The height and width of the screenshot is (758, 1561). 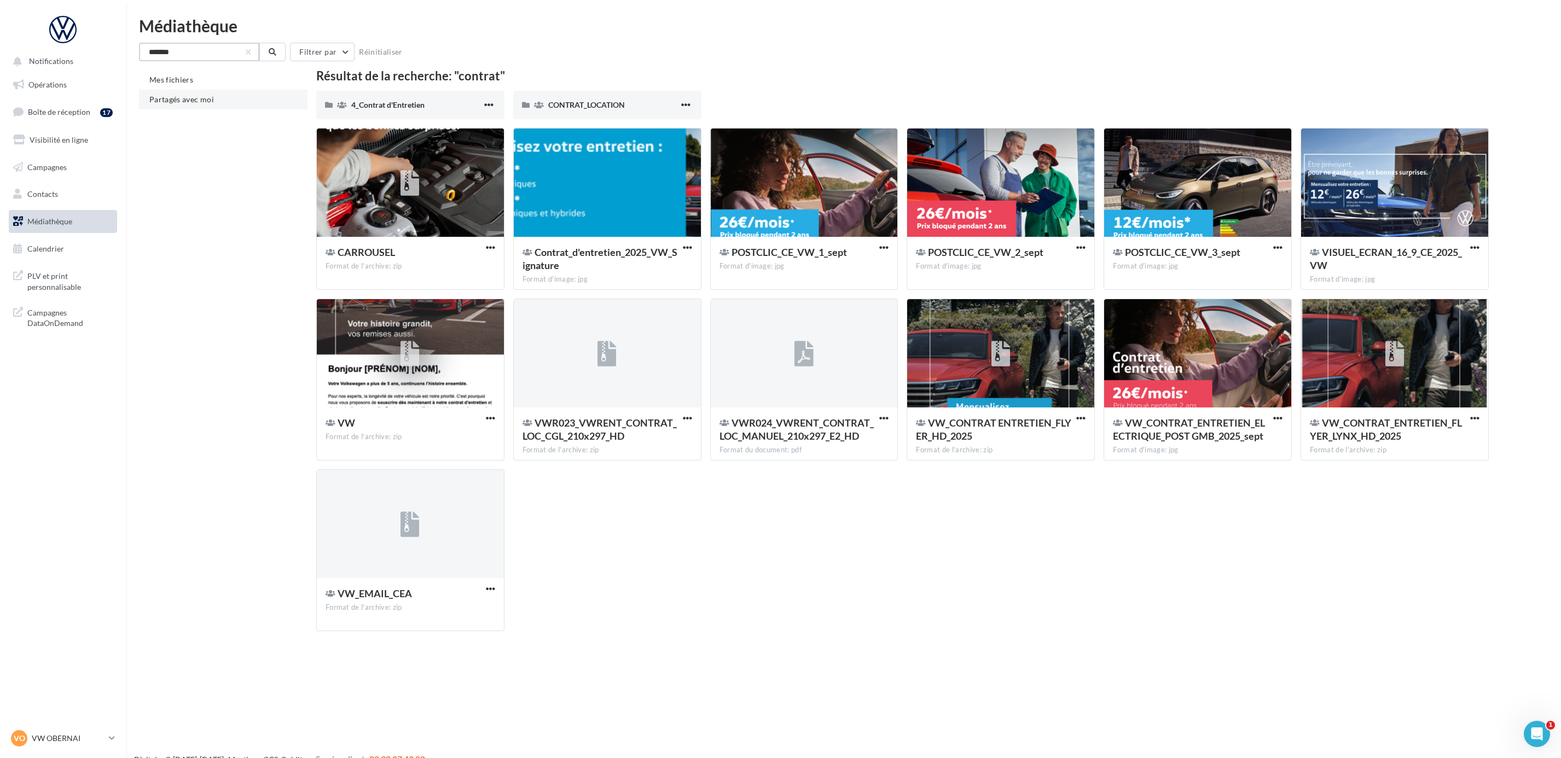 I want to click on a: VO VW OBERNAI, so click(x=63, y=739).